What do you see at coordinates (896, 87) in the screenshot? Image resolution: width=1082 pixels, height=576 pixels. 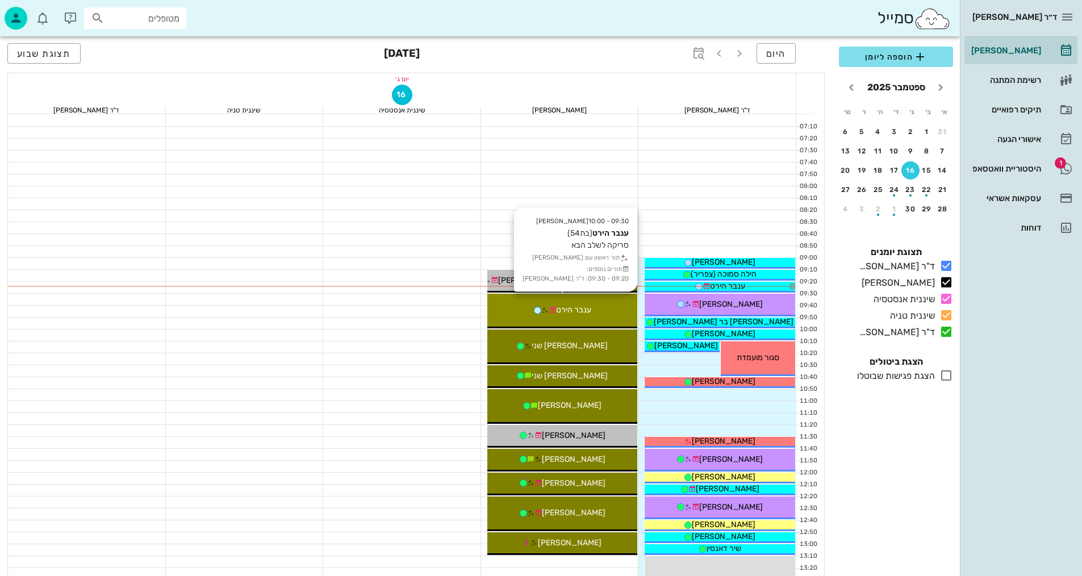 I see `button: ספטמבר 2025` at bounding box center [896, 87].